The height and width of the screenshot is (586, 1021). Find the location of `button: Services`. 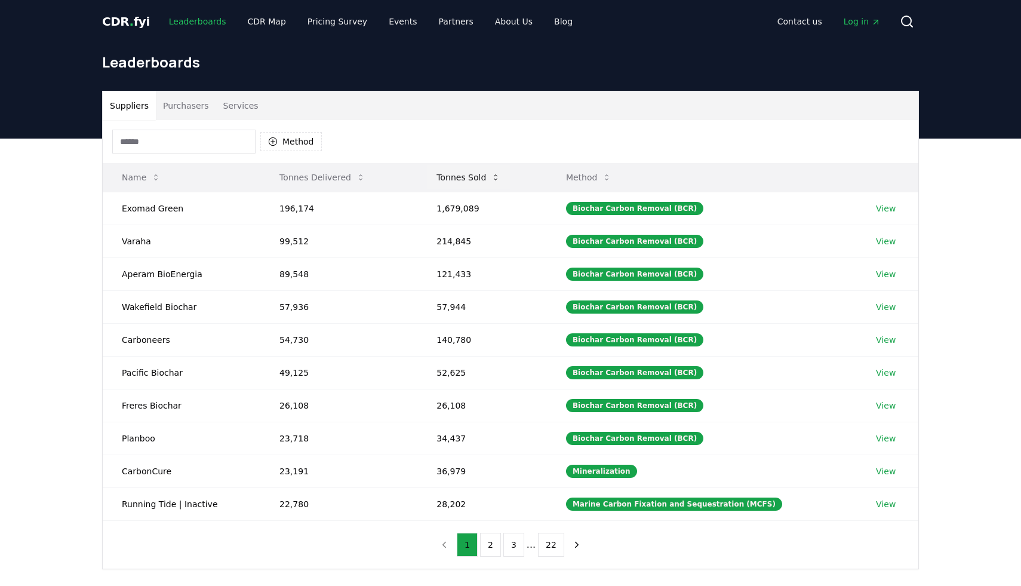

button: Services is located at coordinates (241, 106).